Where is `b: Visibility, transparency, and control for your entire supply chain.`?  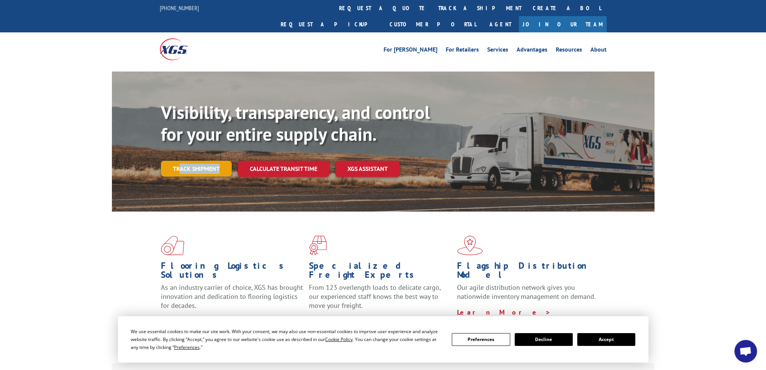
b: Visibility, transparency, and control for your entire supply chain. is located at coordinates (295, 123).